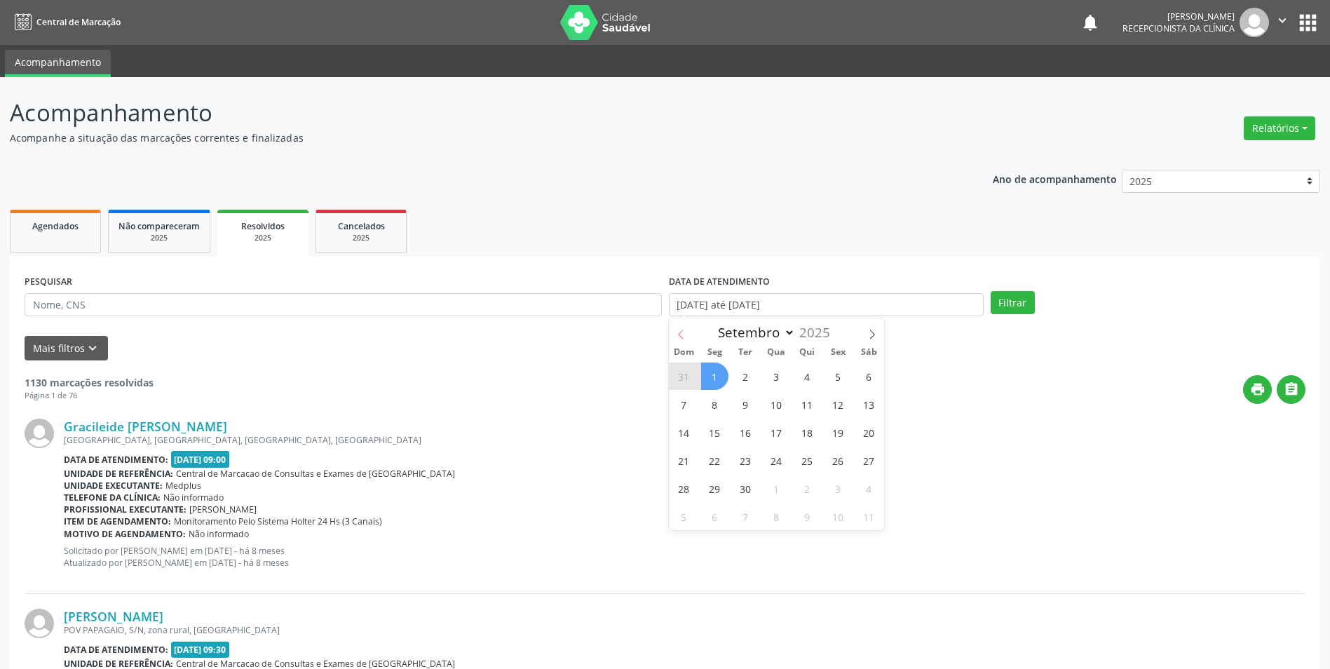  Describe the element at coordinates (776, 432) in the screenshot. I see `span: Setembro 17, 2025` at that location.